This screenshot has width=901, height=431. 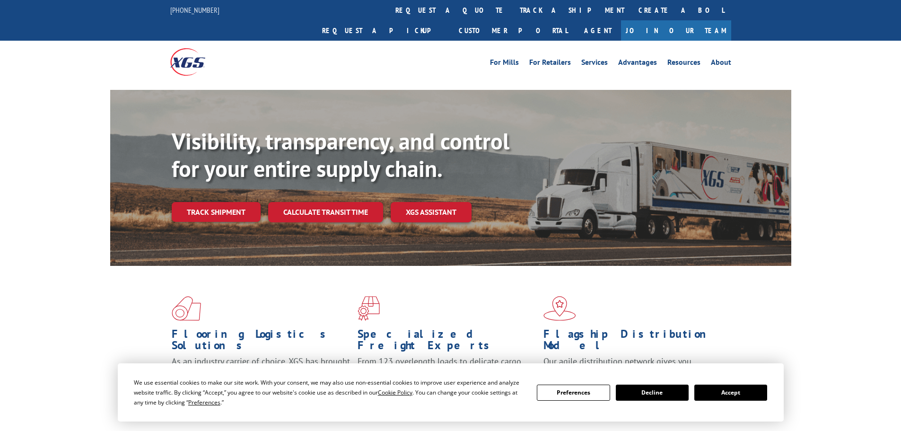 What do you see at coordinates (447, 342) in the screenshot?
I see `h1: Specialized Freight Experts` at bounding box center [447, 342].